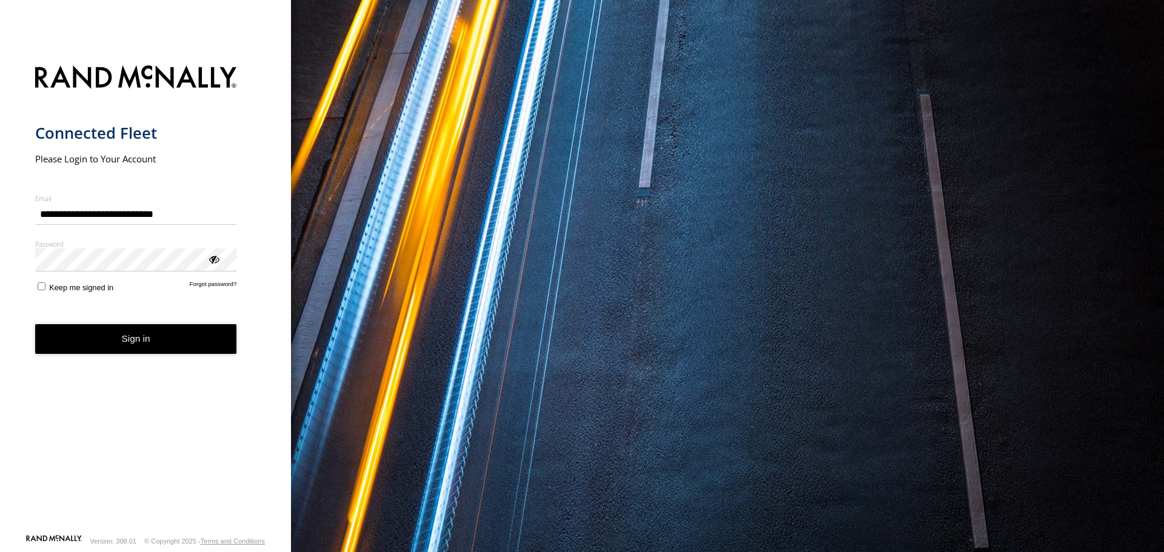  Describe the element at coordinates (136, 198) in the screenshot. I see `label: Email` at that location.